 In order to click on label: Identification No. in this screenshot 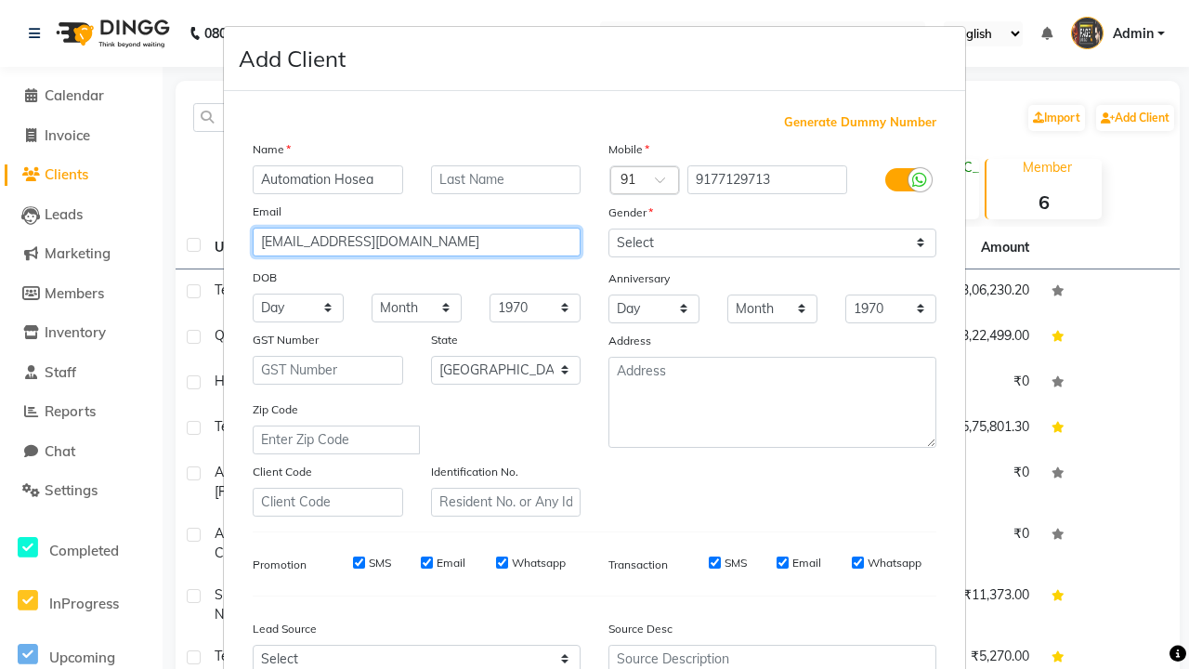, I will do `click(475, 472)`.